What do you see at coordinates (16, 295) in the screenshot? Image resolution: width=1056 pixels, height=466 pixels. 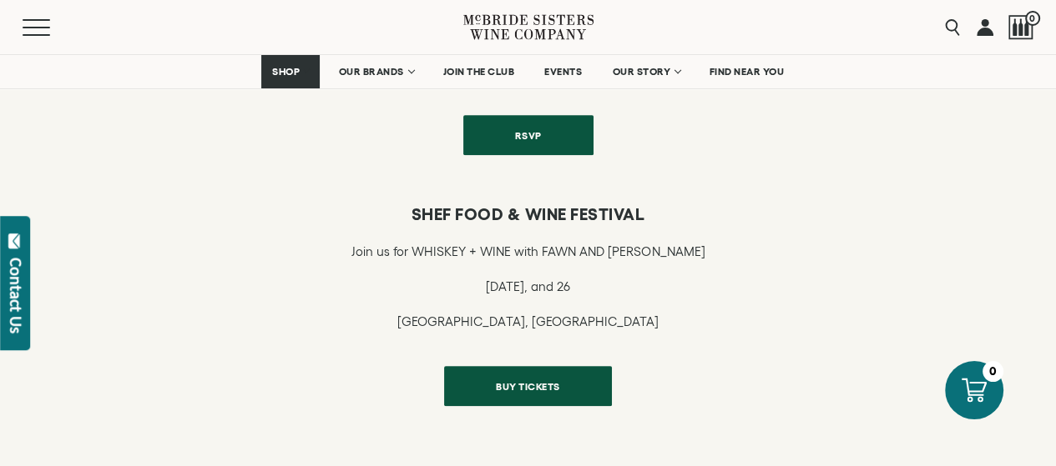 I see `div: Contact Us` at bounding box center [16, 295].